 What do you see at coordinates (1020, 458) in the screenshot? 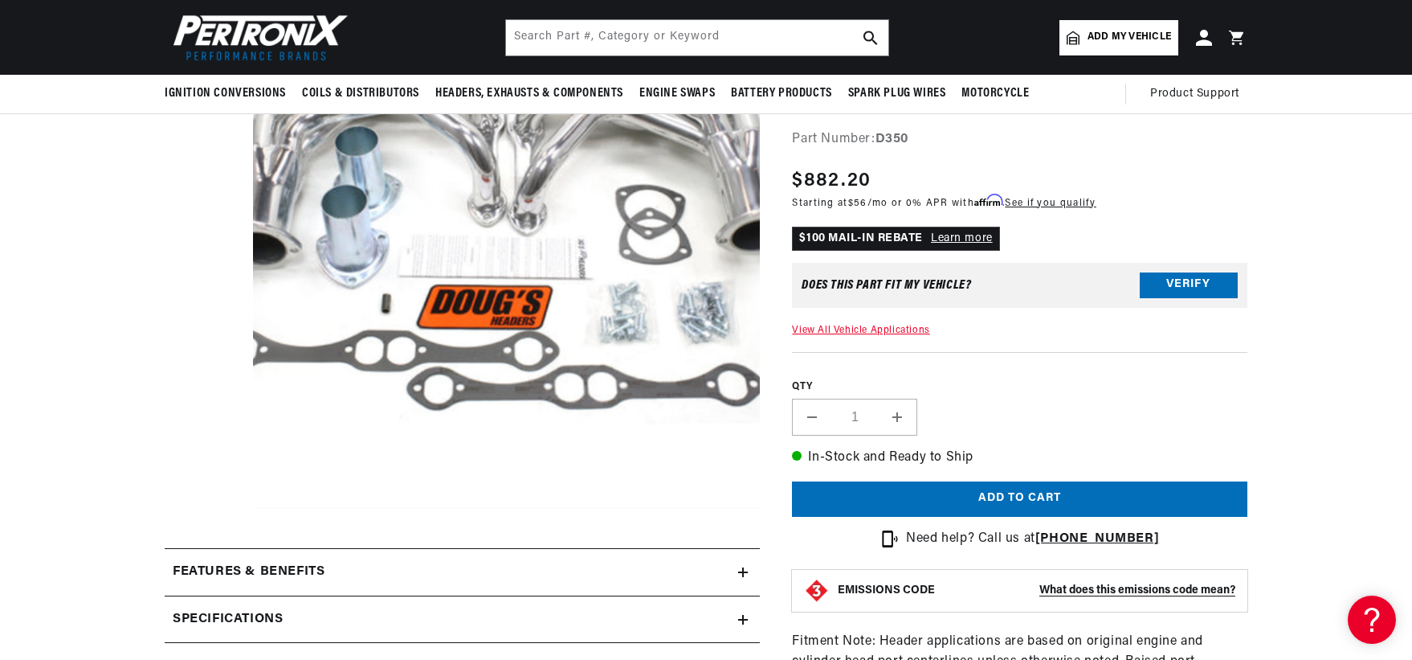
I see `p: In-Stock and Ready to Ship` at bounding box center [1020, 458].